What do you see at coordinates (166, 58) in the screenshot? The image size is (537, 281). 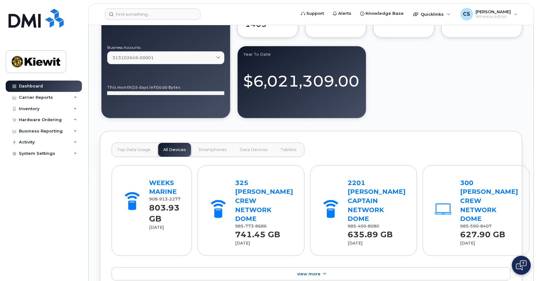 I see `a: 313102649-00001` at bounding box center [166, 58].